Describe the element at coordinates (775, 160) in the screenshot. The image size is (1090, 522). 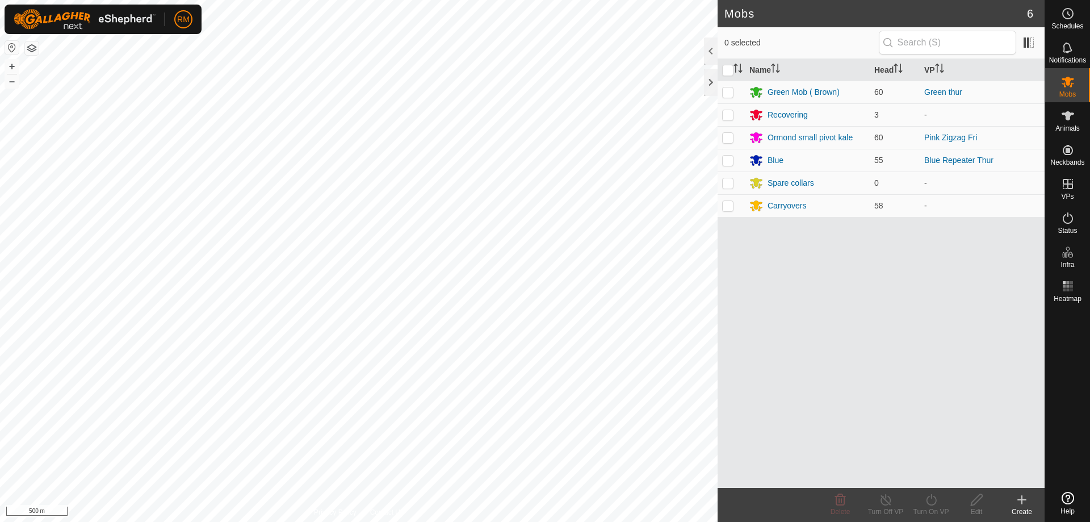
I see `div: Blue` at that location.